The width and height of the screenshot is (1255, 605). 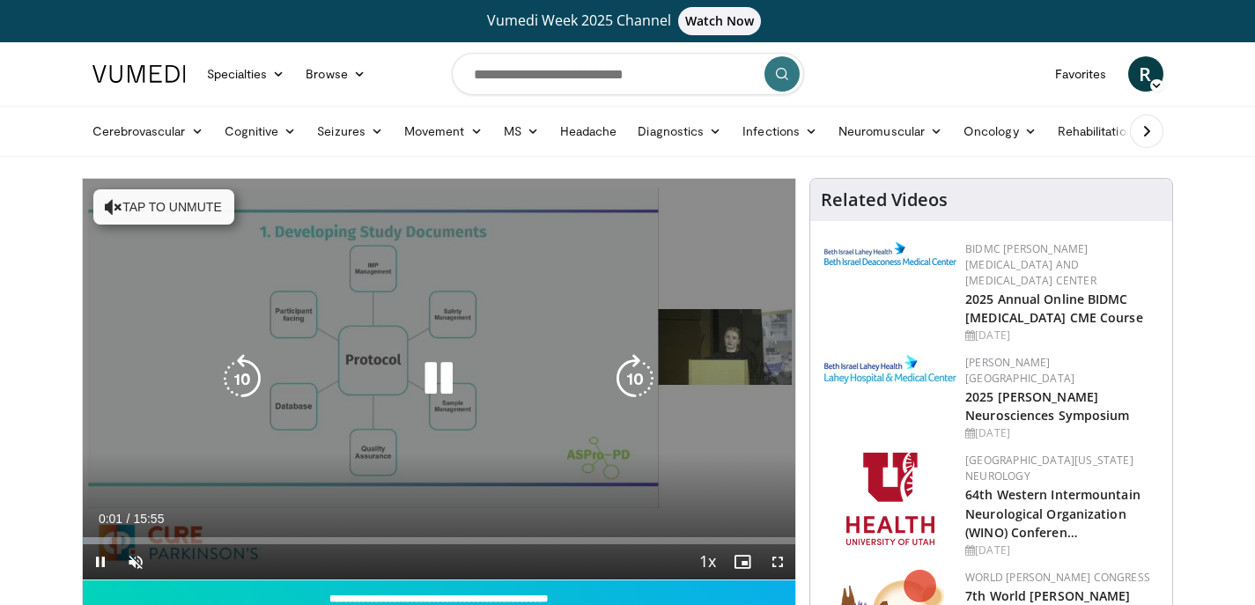 I want to click on input: Search topics, interventions, so click(x=628, y=74).